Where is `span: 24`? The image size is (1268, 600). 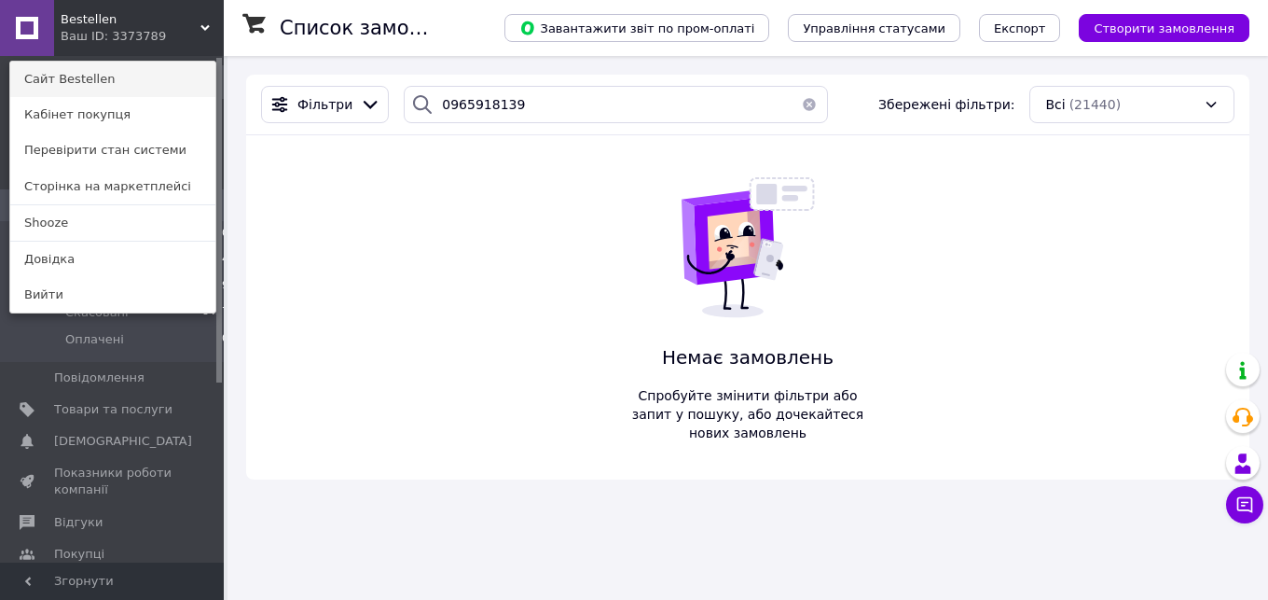 span: 24 is located at coordinates (222, 260).